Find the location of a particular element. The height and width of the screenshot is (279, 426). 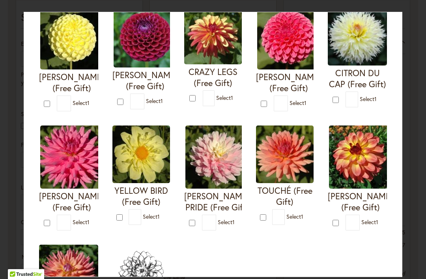

img: CRAZY LEGS (Free Gift) is located at coordinates (213, 35).